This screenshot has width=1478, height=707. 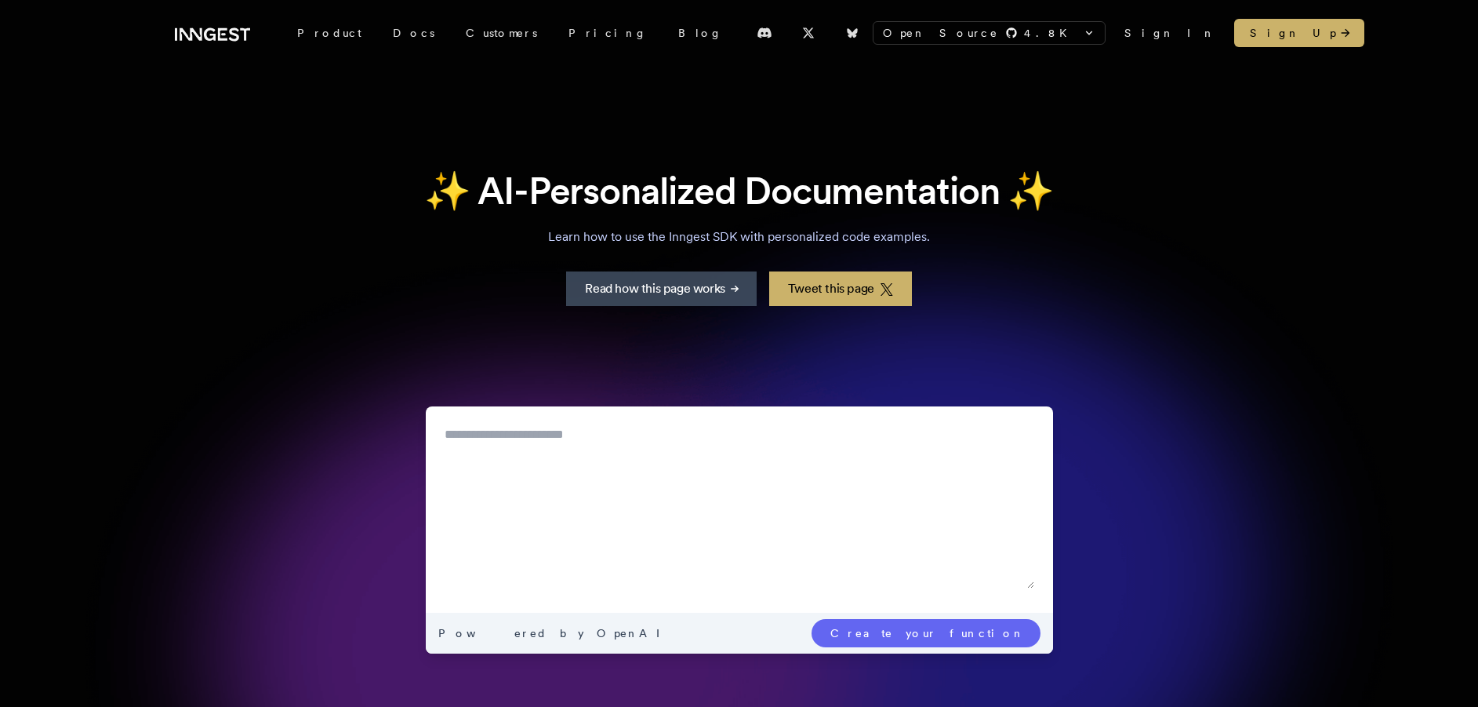 What do you see at coordinates (765, 33) in the screenshot?
I see `a: Discord` at bounding box center [765, 33].